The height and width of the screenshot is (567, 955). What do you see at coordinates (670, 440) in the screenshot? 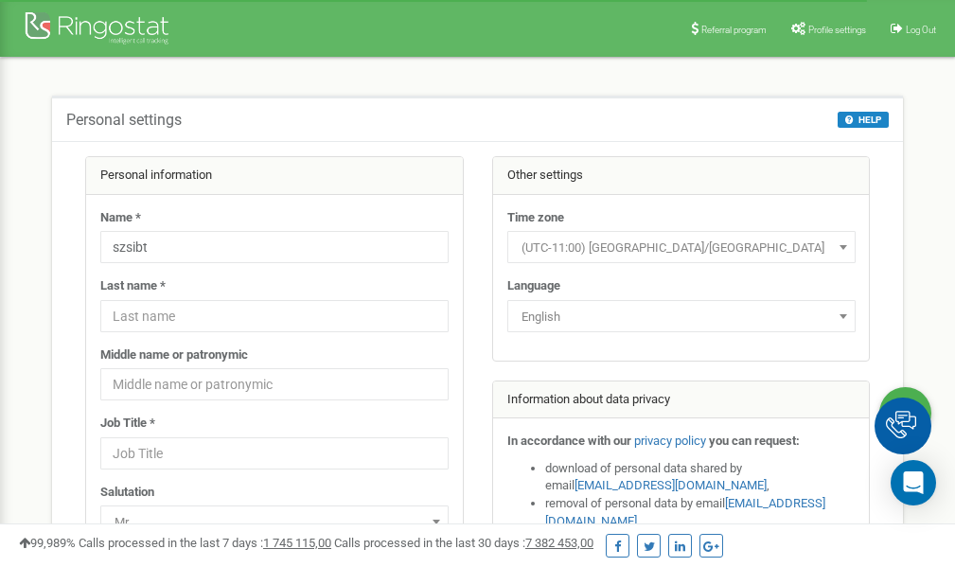
I see `a: privacy policy` at bounding box center [670, 440].